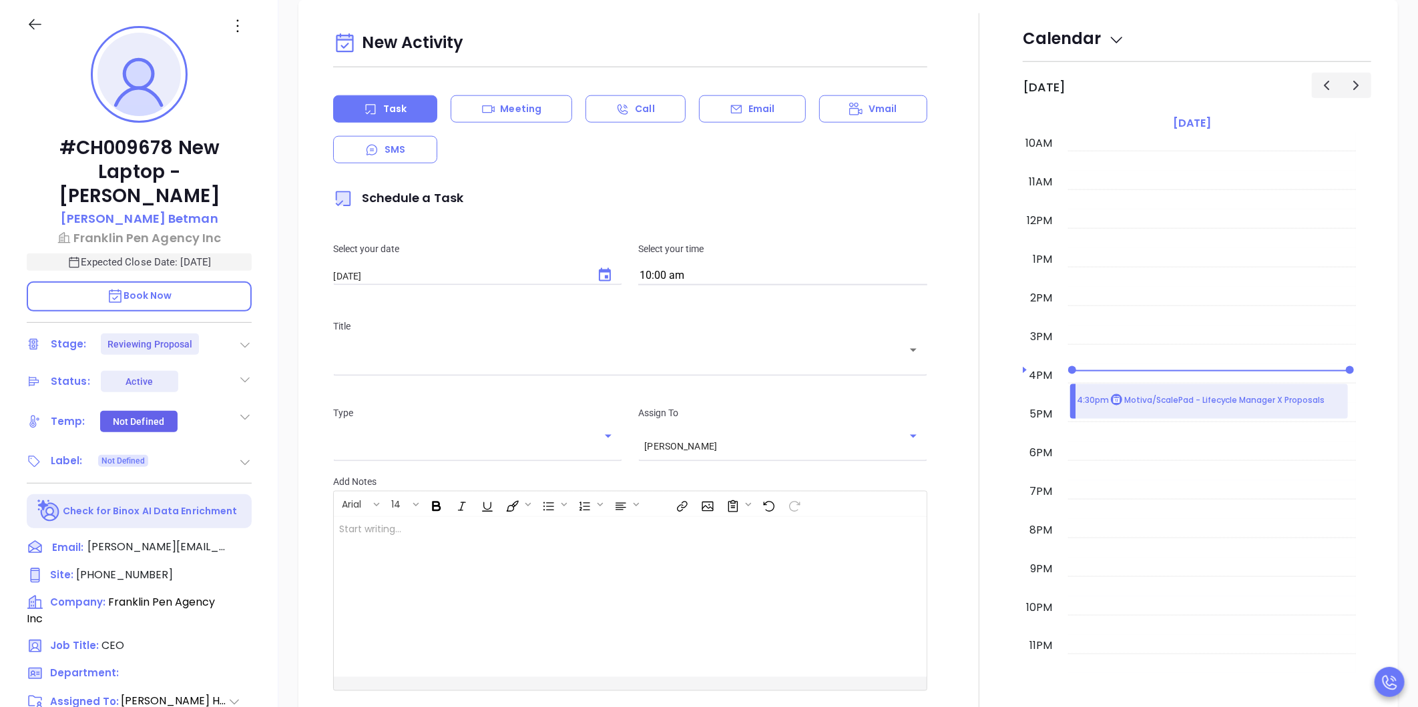 The height and width of the screenshot is (707, 1418). What do you see at coordinates (1041, 337) in the screenshot?
I see `div: 3pm` at bounding box center [1041, 337].